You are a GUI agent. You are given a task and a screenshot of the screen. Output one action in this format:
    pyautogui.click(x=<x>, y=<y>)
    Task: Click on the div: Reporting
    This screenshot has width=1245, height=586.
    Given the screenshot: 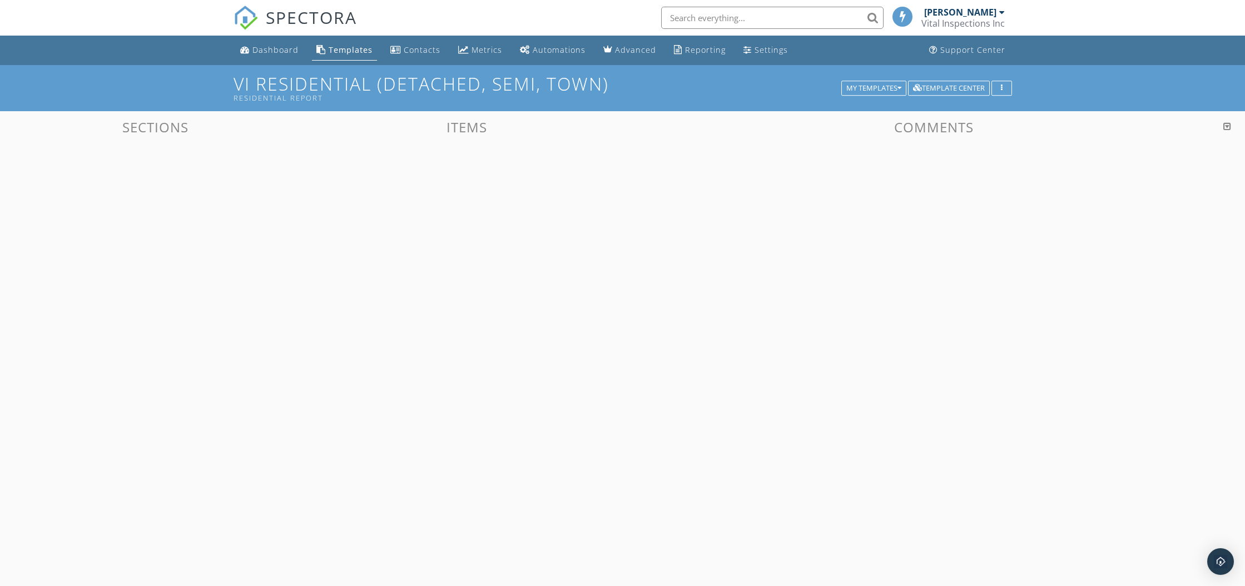 What is the action you would take?
    pyautogui.click(x=705, y=50)
    